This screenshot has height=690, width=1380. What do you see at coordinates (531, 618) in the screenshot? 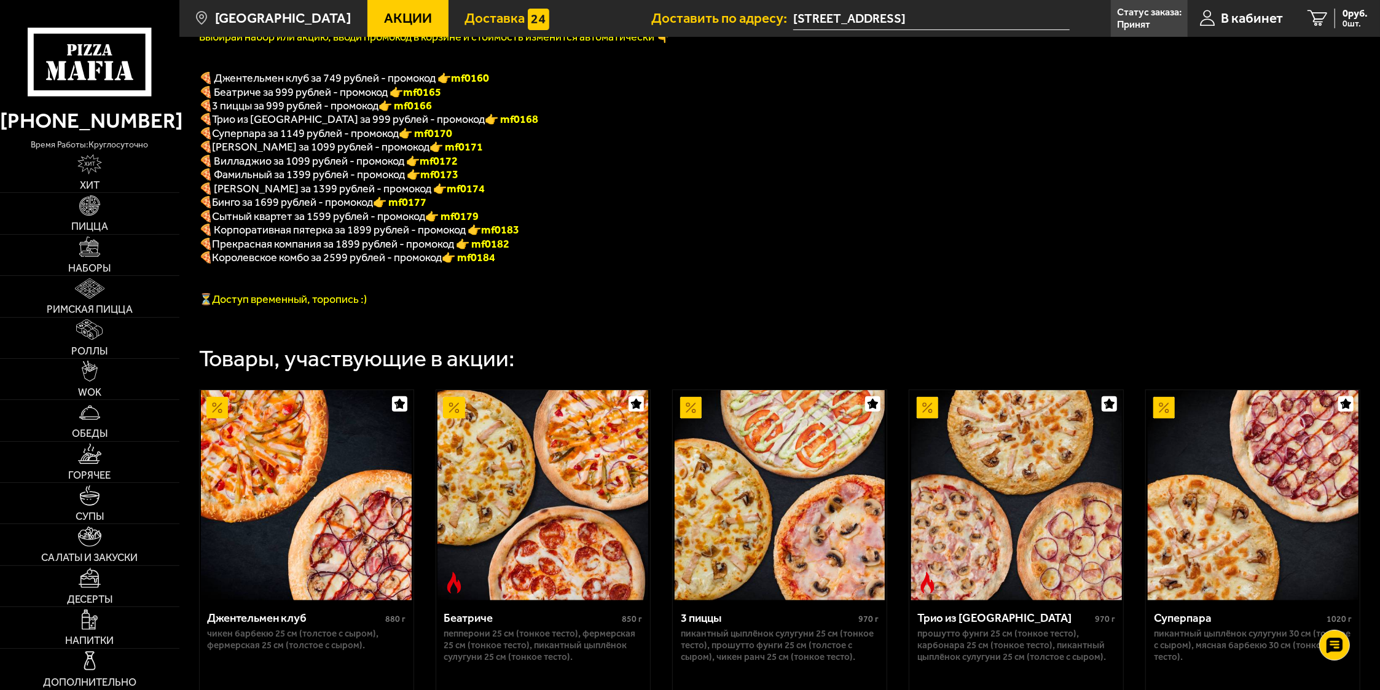
I see `div: Беатриче` at bounding box center [531, 618].